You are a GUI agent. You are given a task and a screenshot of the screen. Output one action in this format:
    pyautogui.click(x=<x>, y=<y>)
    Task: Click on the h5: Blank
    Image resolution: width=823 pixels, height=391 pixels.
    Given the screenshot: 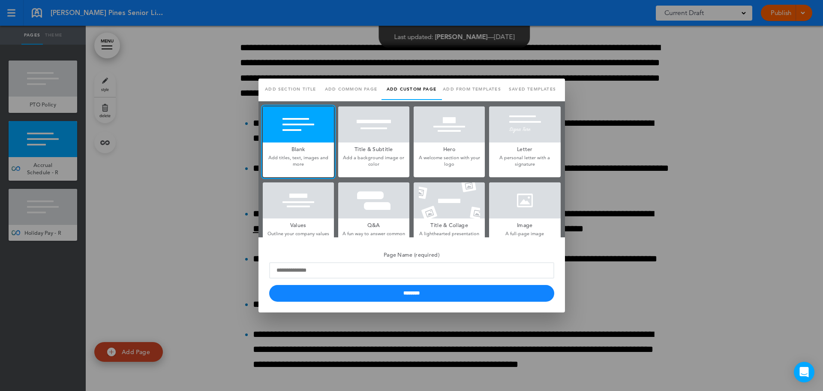 What is the action you would take?
    pyautogui.click(x=298, y=148)
    